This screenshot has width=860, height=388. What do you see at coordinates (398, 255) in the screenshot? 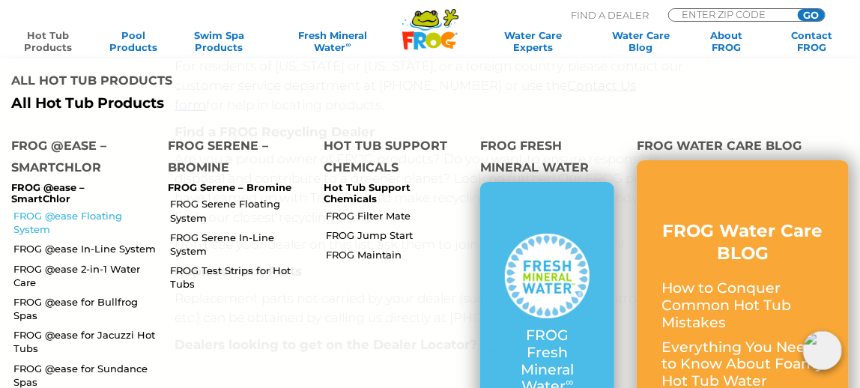
I see `a: FROG Maintain` at bounding box center [398, 255].